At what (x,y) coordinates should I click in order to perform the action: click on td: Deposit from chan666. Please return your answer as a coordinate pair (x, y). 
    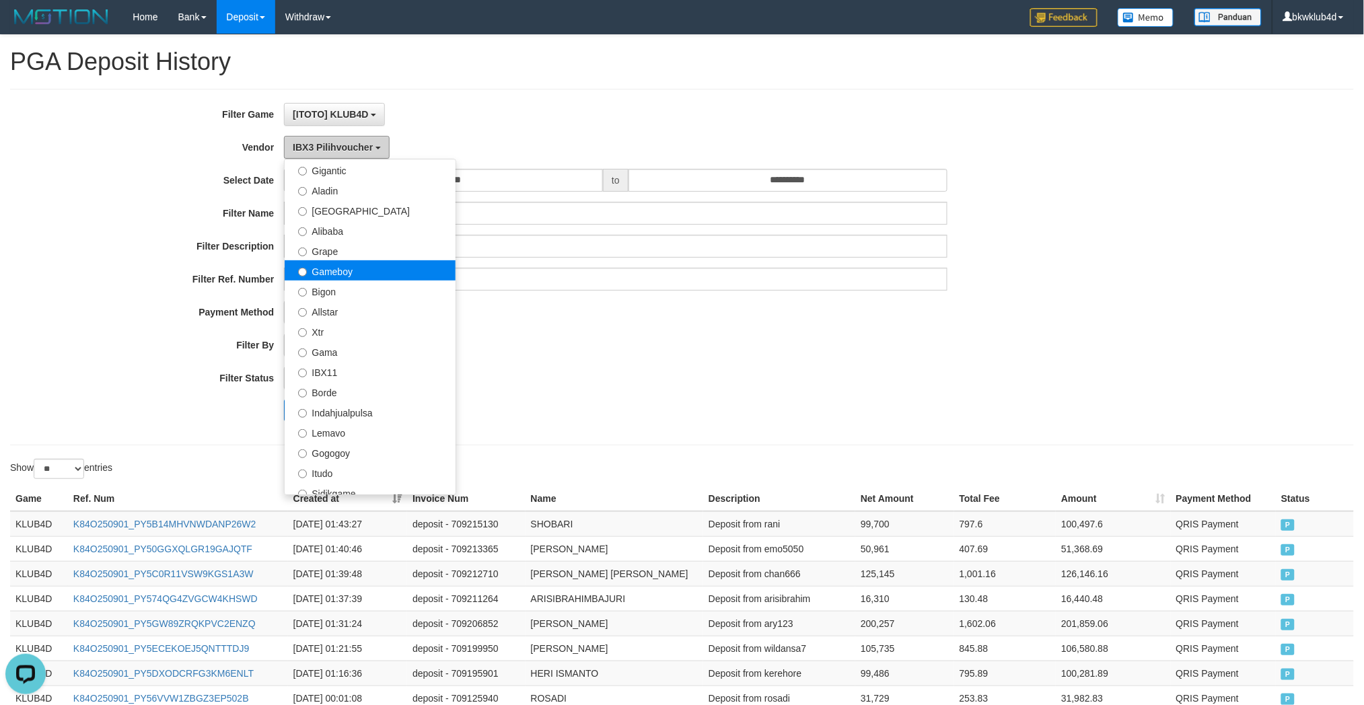
    Looking at the image, I should click on (779, 573).